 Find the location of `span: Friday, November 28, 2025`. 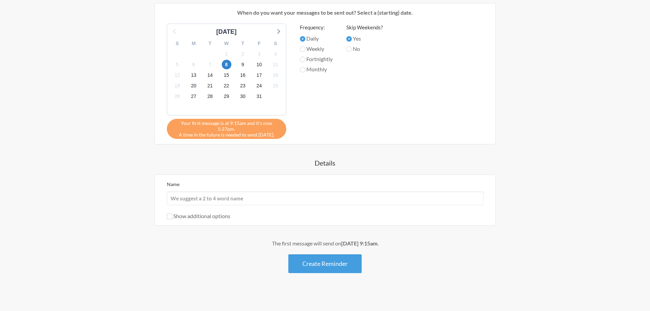

span: Friday, November 28, 2025 is located at coordinates (210, 97).